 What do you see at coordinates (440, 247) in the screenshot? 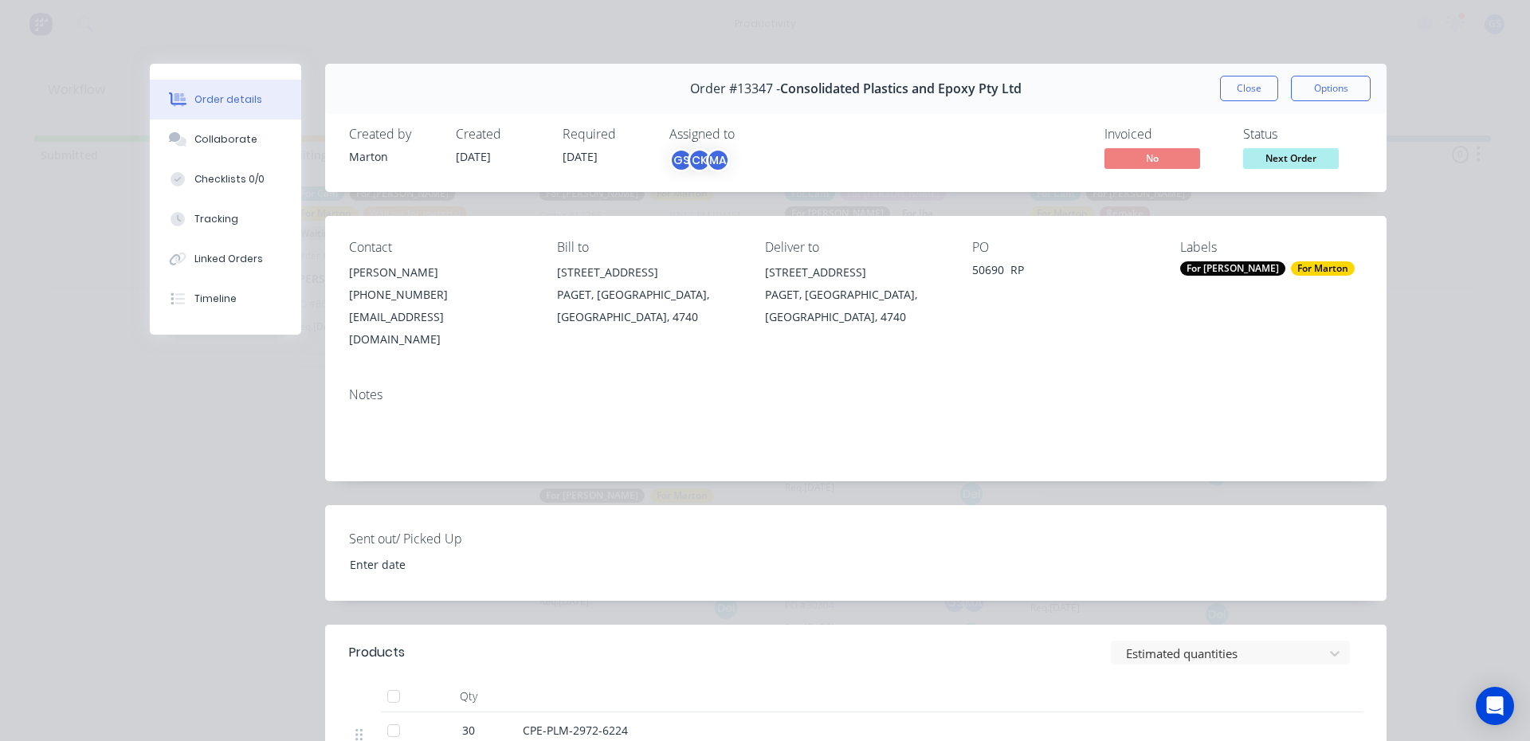
I see `div: Contact` at bounding box center [440, 247].